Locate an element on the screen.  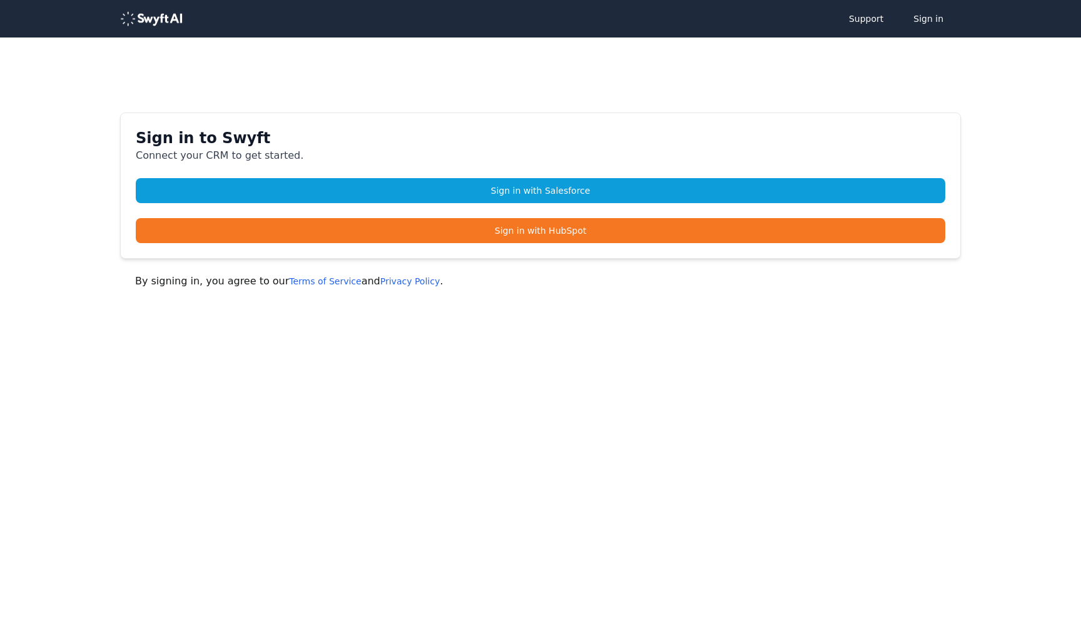
a: Support is located at coordinates (865, 19).